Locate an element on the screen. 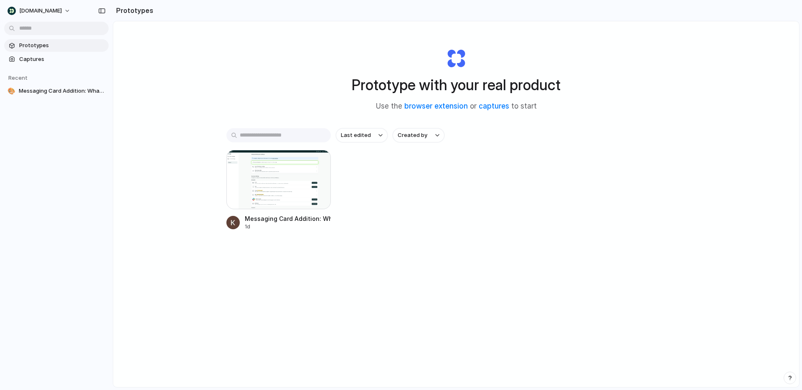 The image size is (802, 390). h1: Prototype with your real product is located at coordinates (456, 85).